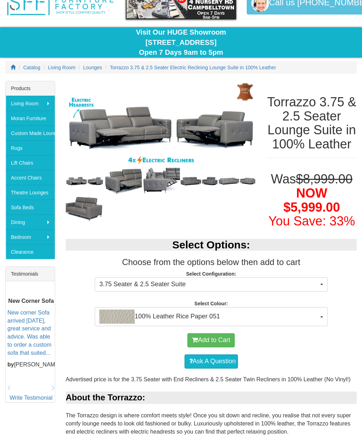 The width and height of the screenshot is (362, 435). Describe the element at coordinates (193, 67) in the screenshot. I see `a: Torrazzo 3.75 & 2.5 Seater Electric Reclining Lounge Suite in 100% Leather` at that location.